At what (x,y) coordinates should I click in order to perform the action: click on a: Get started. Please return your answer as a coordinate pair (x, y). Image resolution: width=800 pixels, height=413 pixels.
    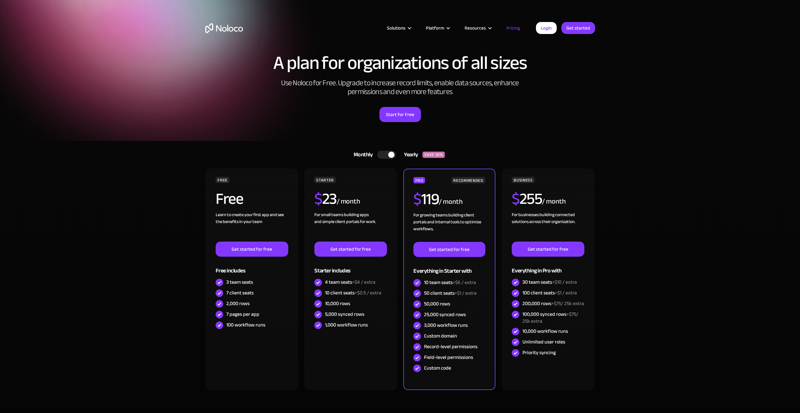
    Looking at the image, I should click on (578, 28).